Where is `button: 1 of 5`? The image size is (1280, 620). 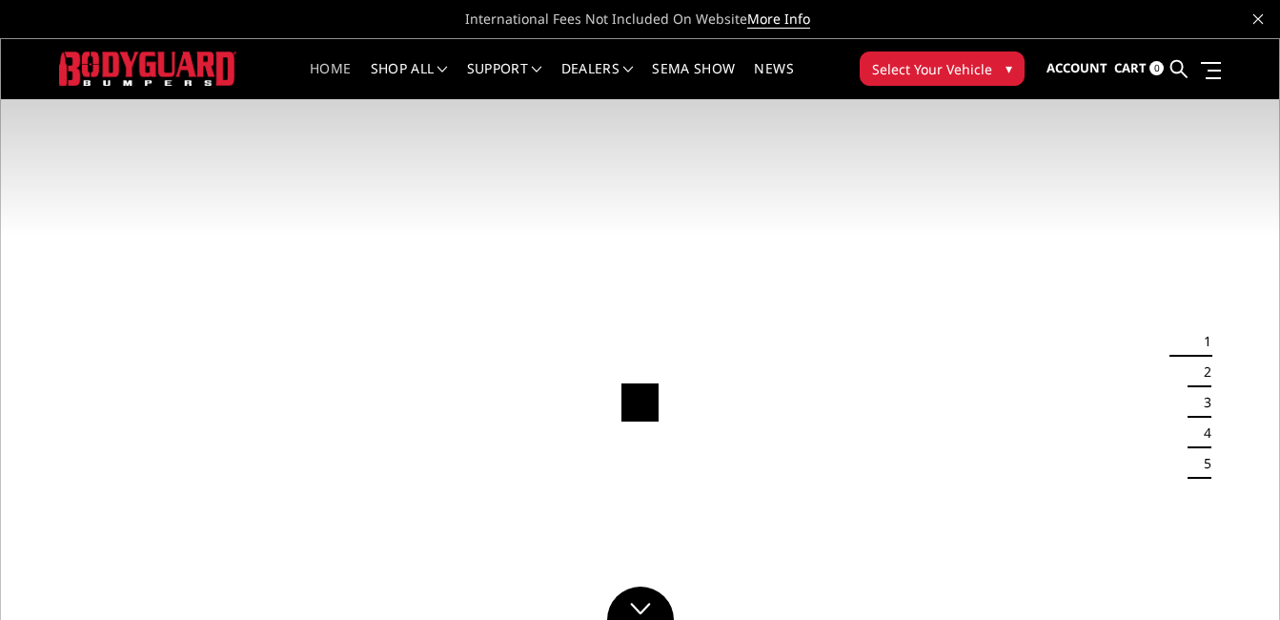 button: 1 of 5 is located at coordinates (1202, 341).